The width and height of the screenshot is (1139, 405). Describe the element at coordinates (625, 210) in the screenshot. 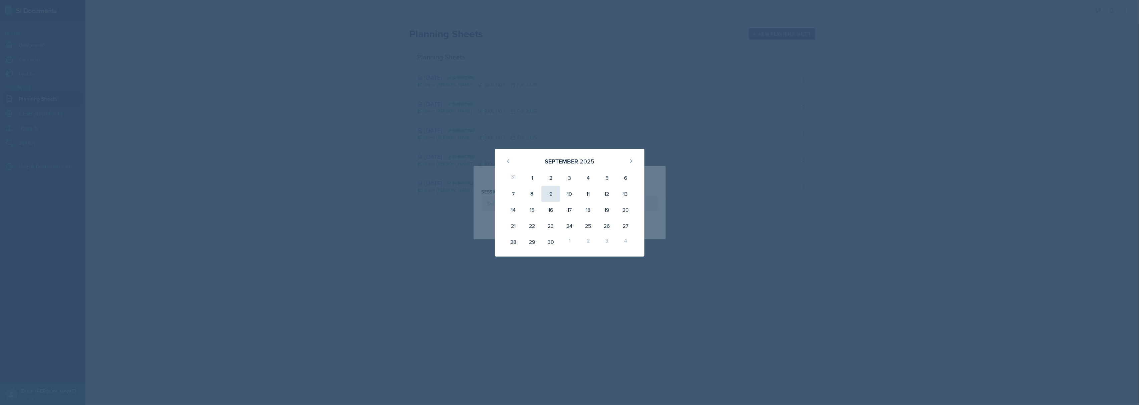

I see `div: 20` at that location.